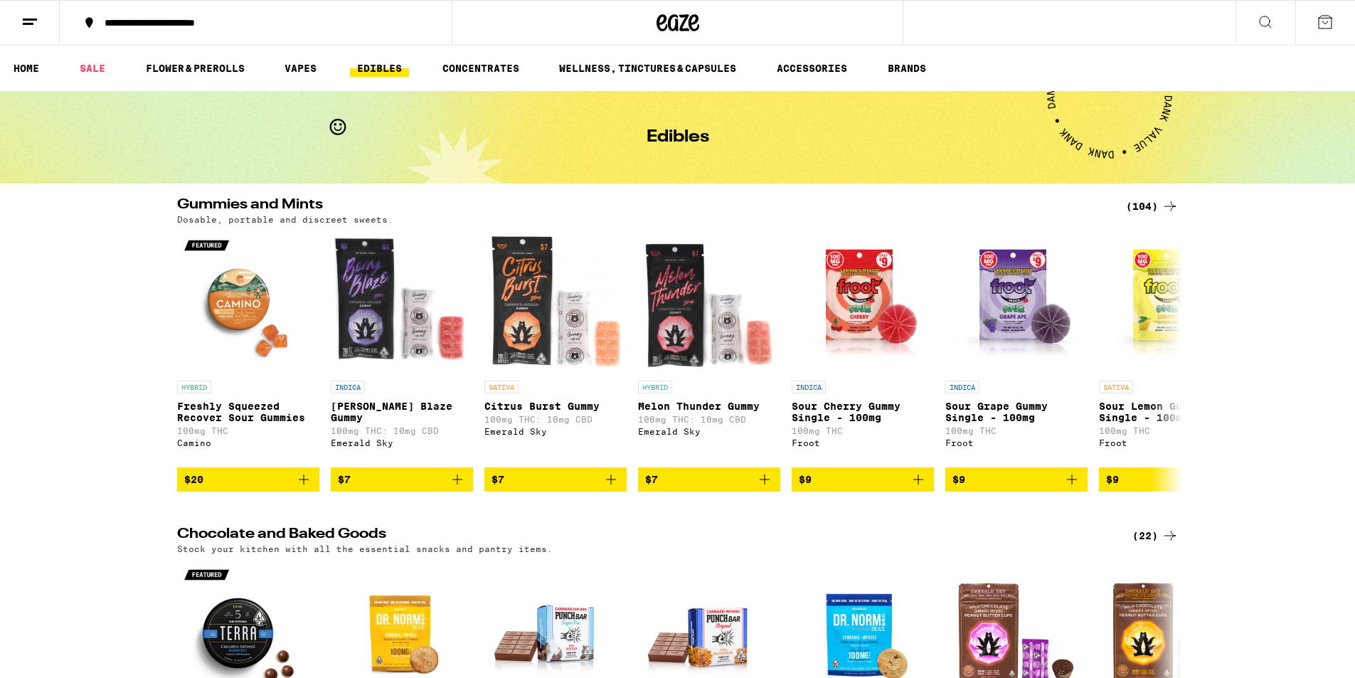  Describe the element at coordinates (1170, 412) in the screenshot. I see `p: Sour Lemon Gummy Single - 100mg` at that location.